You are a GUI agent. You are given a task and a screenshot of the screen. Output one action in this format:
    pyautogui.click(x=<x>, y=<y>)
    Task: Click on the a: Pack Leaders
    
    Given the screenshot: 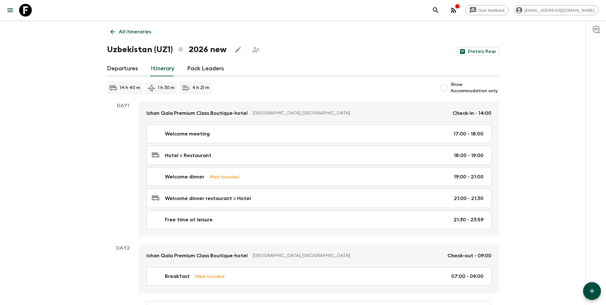 What is the action you would take?
    pyautogui.click(x=206, y=69)
    